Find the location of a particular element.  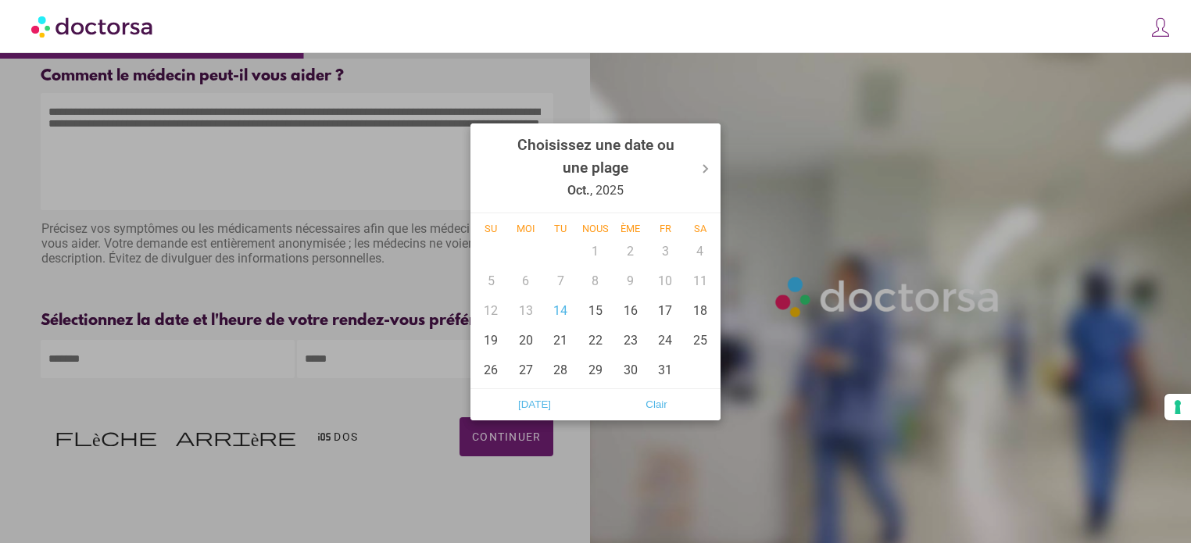

font: Sa is located at coordinates (700, 228).